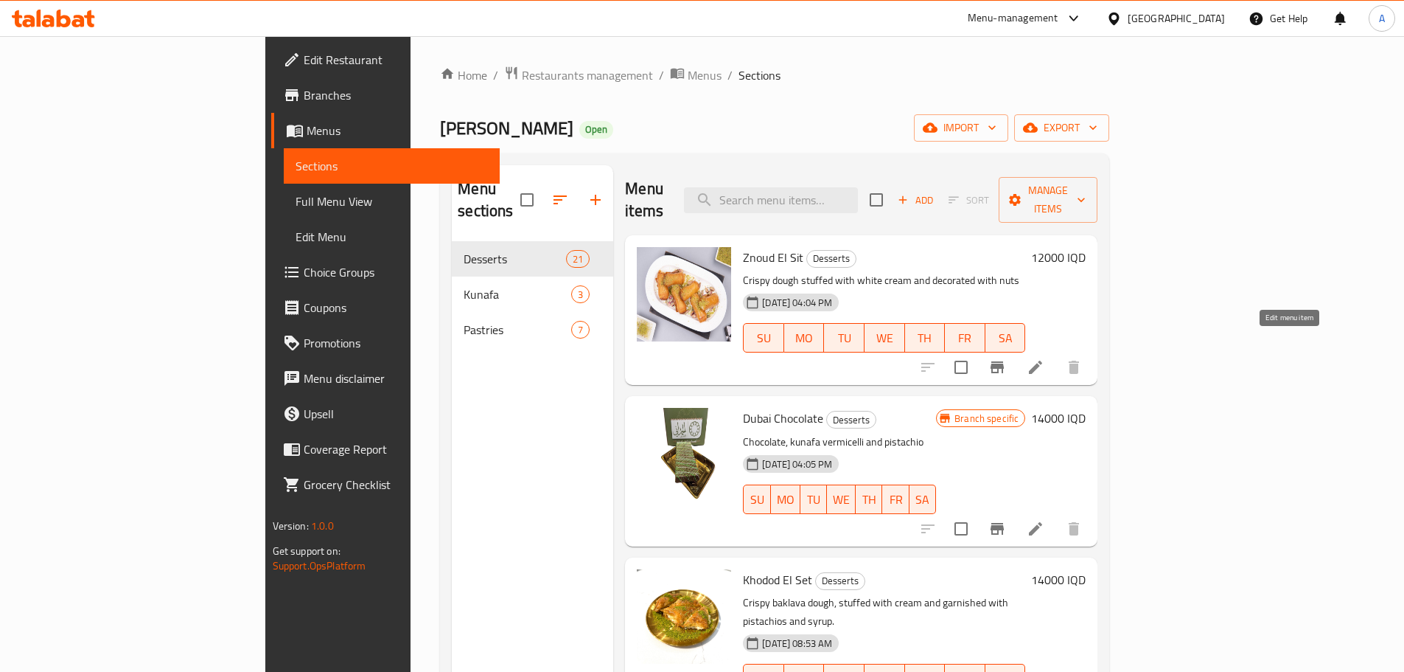 The height and width of the screenshot is (672, 1404). What do you see at coordinates (1036, 529) in the screenshot?
I see `a: Edit menu item` at bounding box center [1036, 529].